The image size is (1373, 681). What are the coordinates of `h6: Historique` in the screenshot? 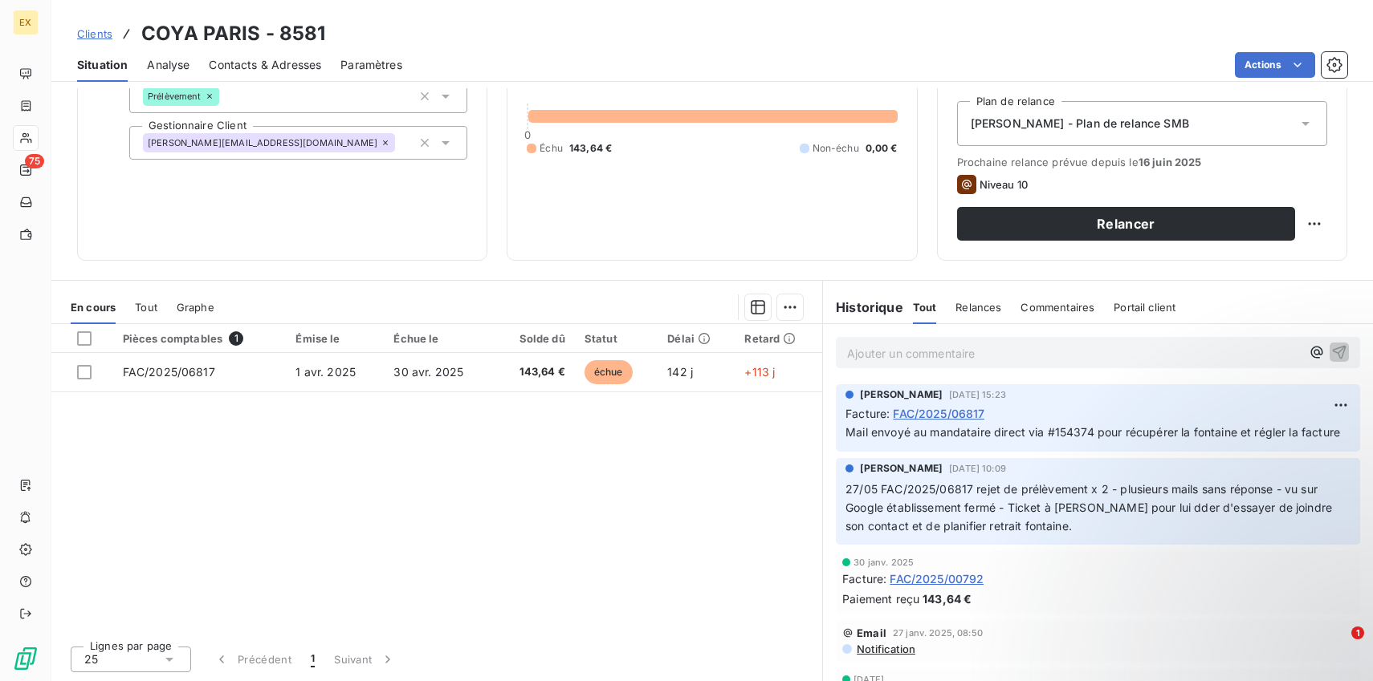 It's located at (863, 307).